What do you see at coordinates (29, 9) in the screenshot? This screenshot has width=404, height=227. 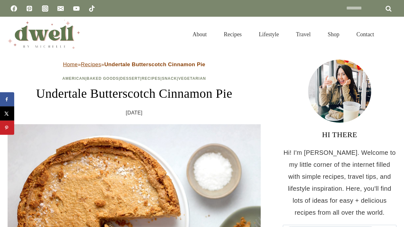 I see `a: Pinterest` at bounding box center [29, 9].